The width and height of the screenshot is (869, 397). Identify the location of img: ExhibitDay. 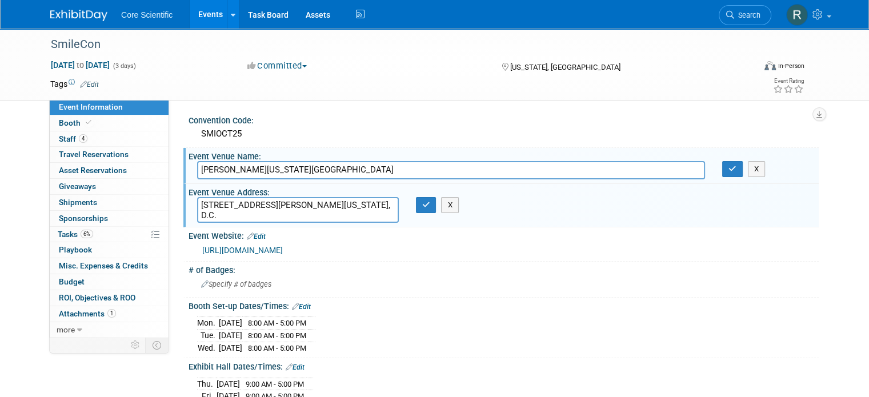
(79, 15).